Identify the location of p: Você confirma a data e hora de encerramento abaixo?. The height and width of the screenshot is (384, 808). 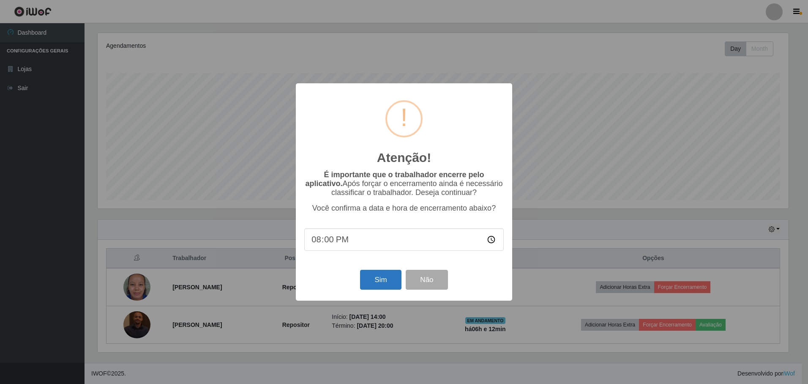
(404, 208).